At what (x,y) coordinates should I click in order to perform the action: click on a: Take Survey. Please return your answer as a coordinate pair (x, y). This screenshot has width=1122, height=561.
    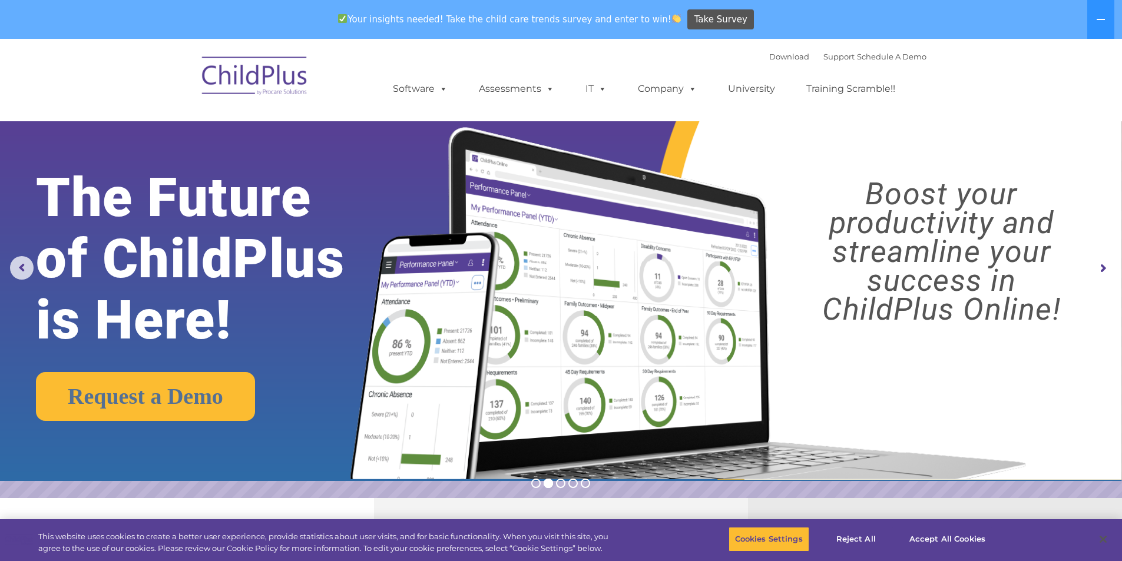
    Looking at the image, I should click on (721, 19).